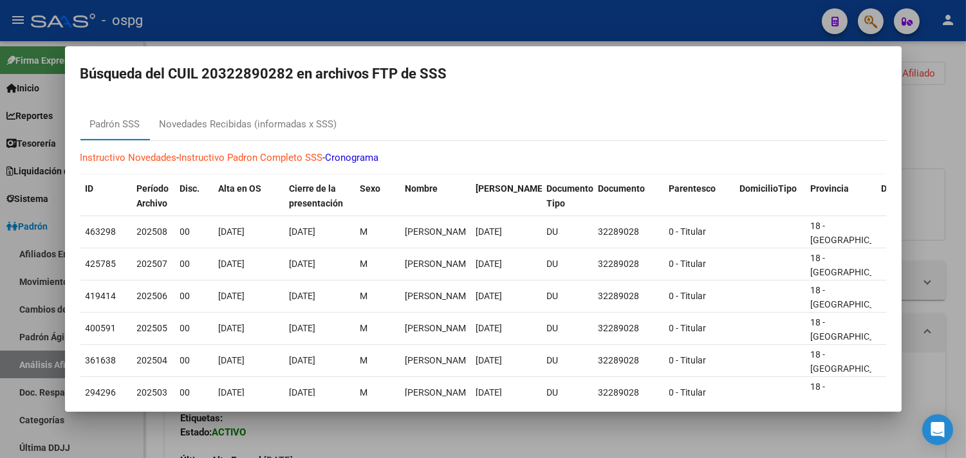  I want to click on span: Cierre de la presentación, so click(317, 196).